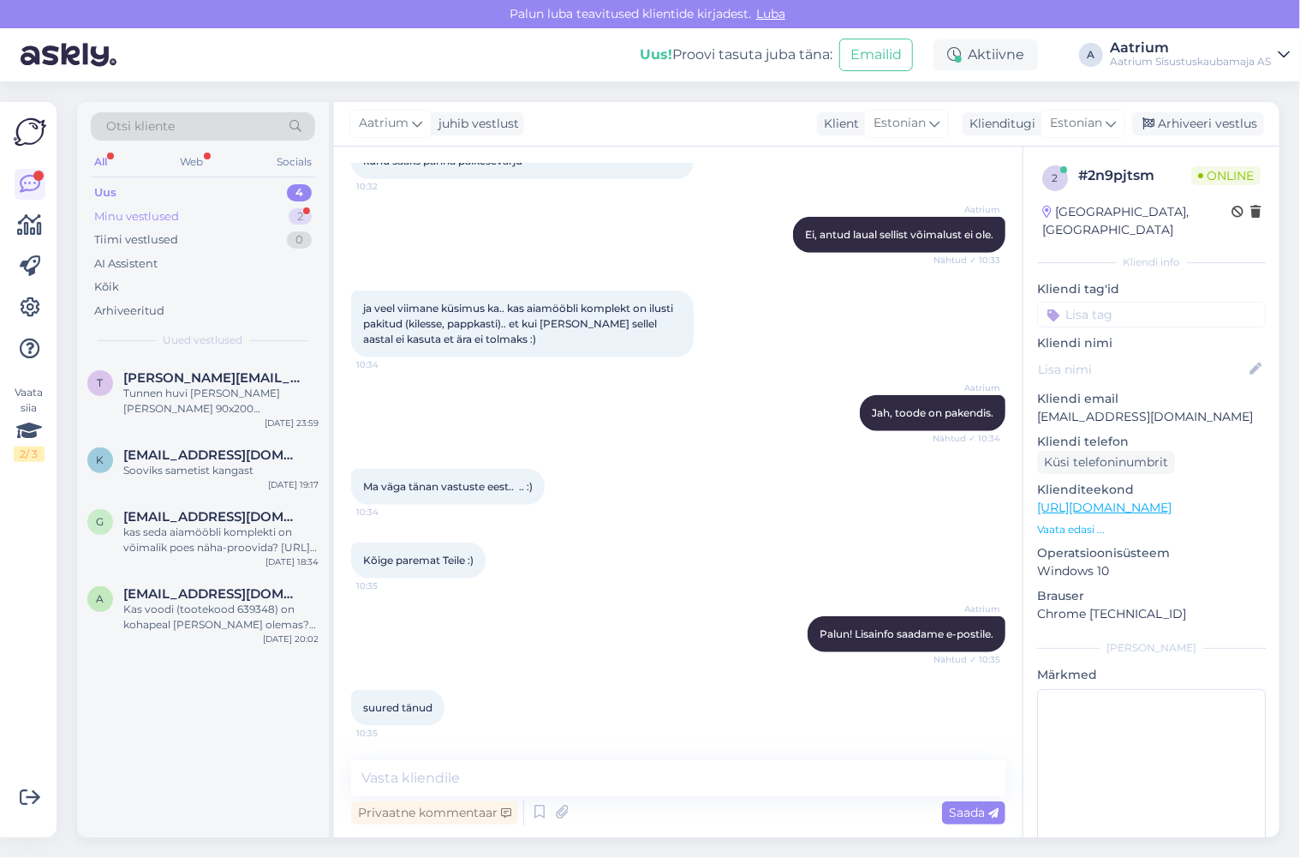 The width and height of the screenshot is (1300, 858). What do you see at coordinates (967, 260) in the screenshot?
I see `span: Nähtud ✓ 10:33` at bounding box center [967, 260].